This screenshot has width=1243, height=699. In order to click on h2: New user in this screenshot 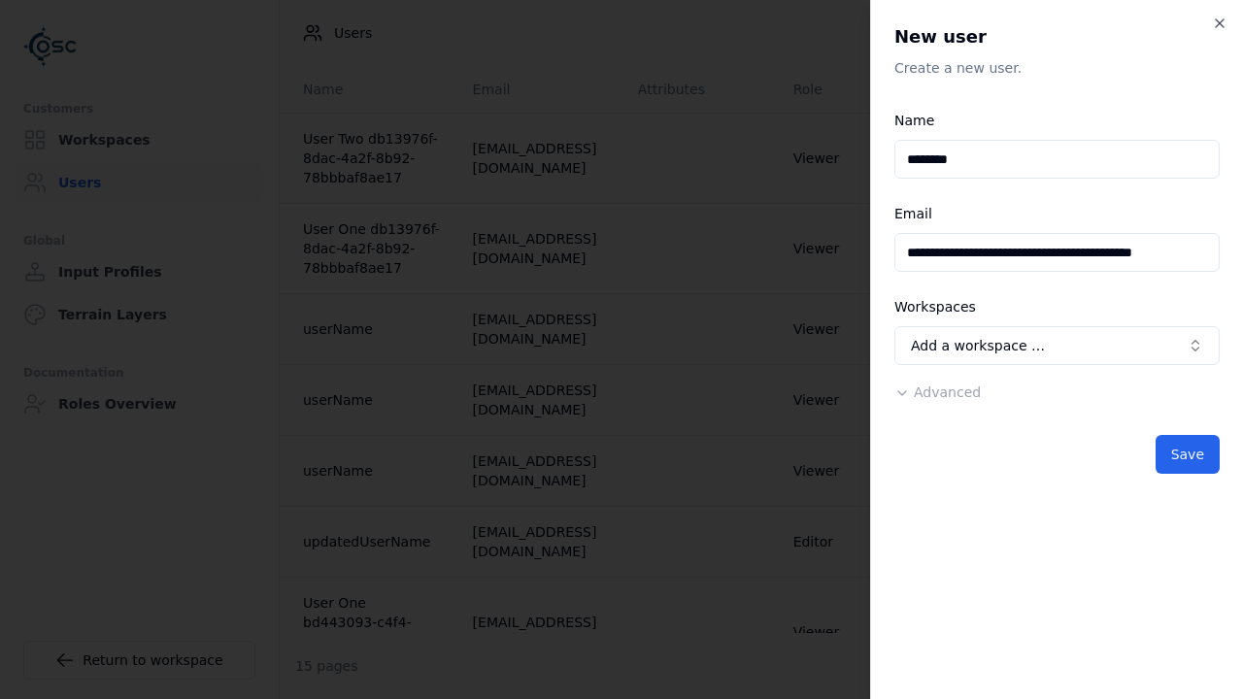, I will do `click(1057, 37)`.